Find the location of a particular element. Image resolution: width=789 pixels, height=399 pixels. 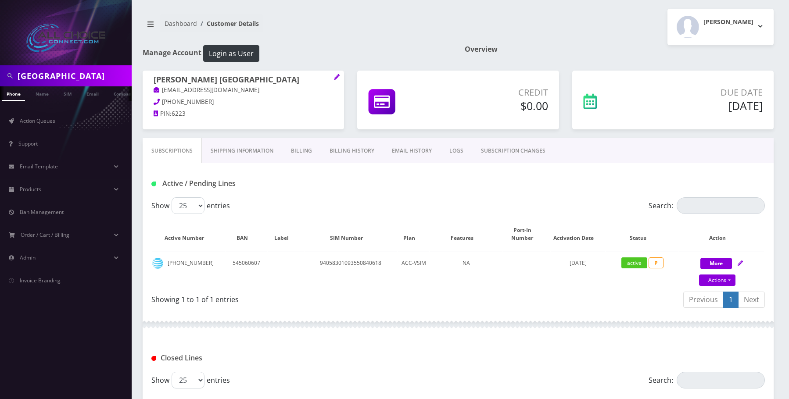

a: Subscriptions is located at coordinates (172, 151).